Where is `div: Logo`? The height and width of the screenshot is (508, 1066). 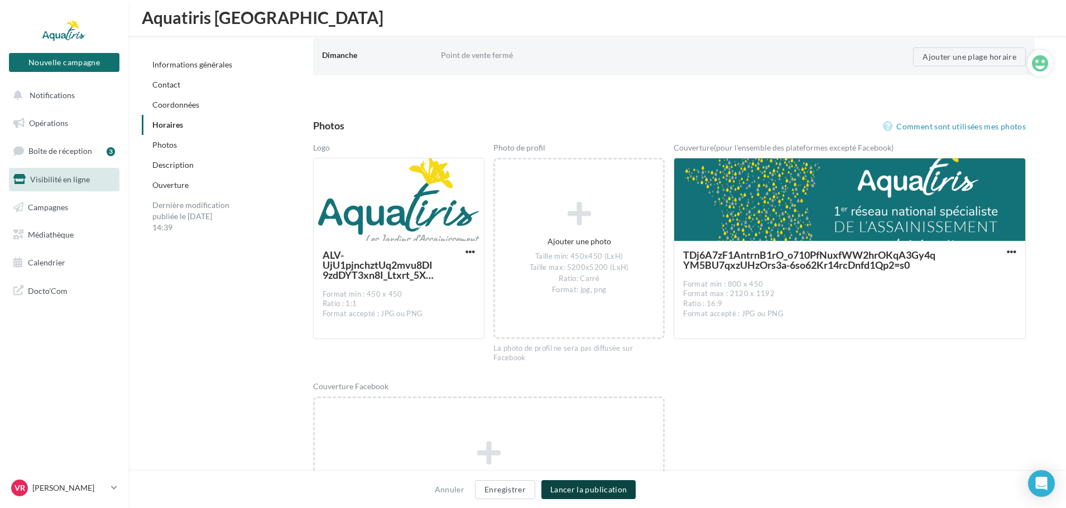 div: Logo is located at coordinates (398, 150).